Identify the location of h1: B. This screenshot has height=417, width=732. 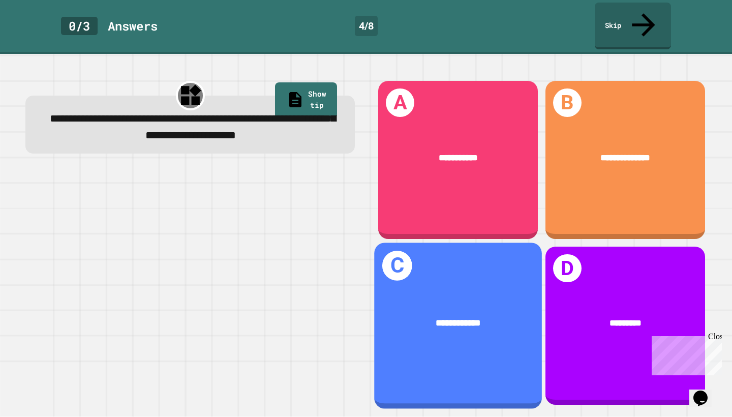
(568, 103).